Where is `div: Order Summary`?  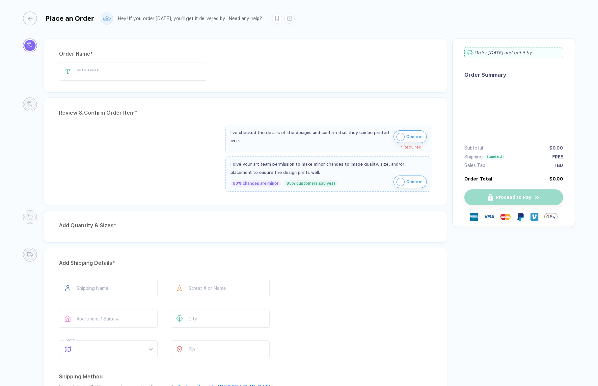
div: Order Summary is located at coordinates (513, 75).